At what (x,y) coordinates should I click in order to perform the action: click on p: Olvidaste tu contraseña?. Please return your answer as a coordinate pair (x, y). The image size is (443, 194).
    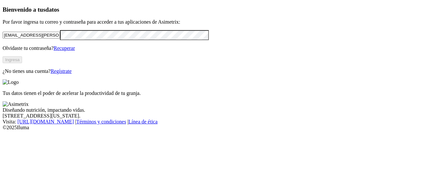
    Looking at the image, I should click on (221, 48).